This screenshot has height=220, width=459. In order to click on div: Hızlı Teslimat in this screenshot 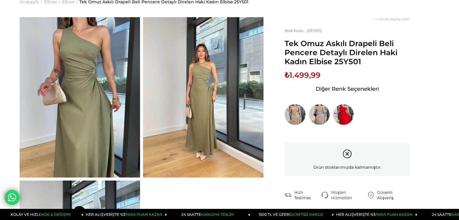, I will do `click(308, 195)`.